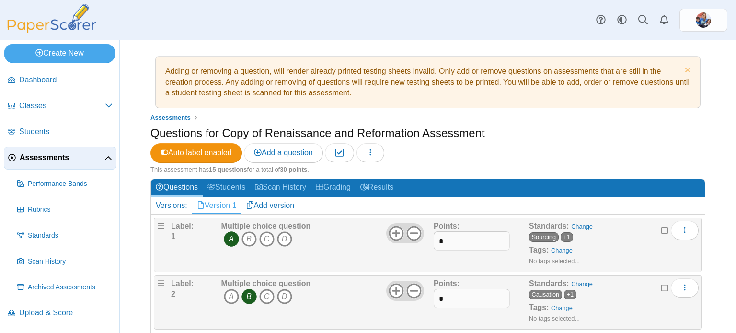 This screenshot has width=736, height=333. Describe the element at coordinates (52, 30) in the screenshot. I see `a: PaperScorer` at that location.